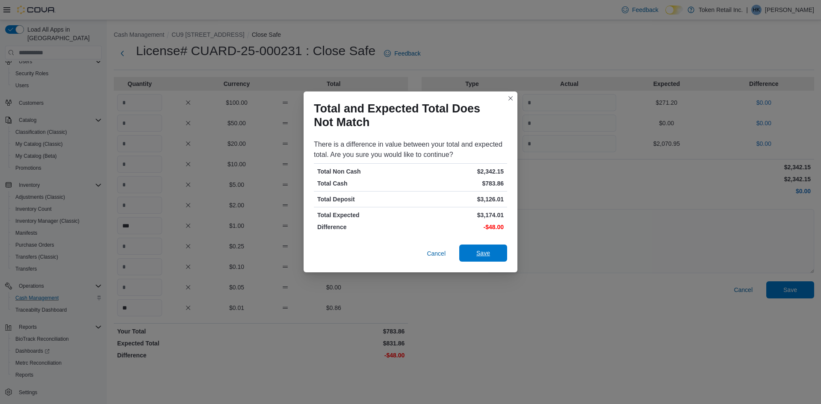  Describe the element at coordinates (458, 227) in the screenshot. I see `p: -$48.00` at that location.